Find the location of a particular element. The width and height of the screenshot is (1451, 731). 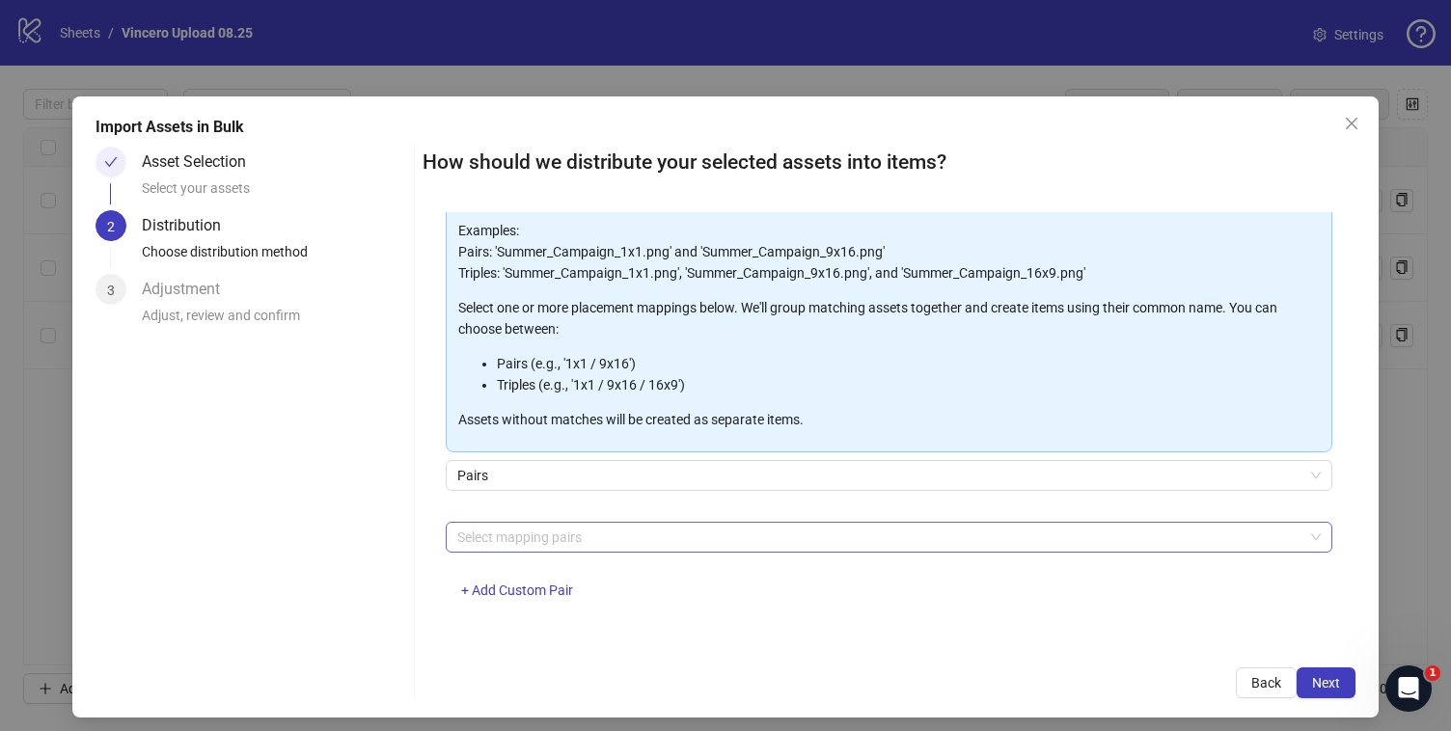

span: + Add Custom Pair is located at coordinates (517, 590).